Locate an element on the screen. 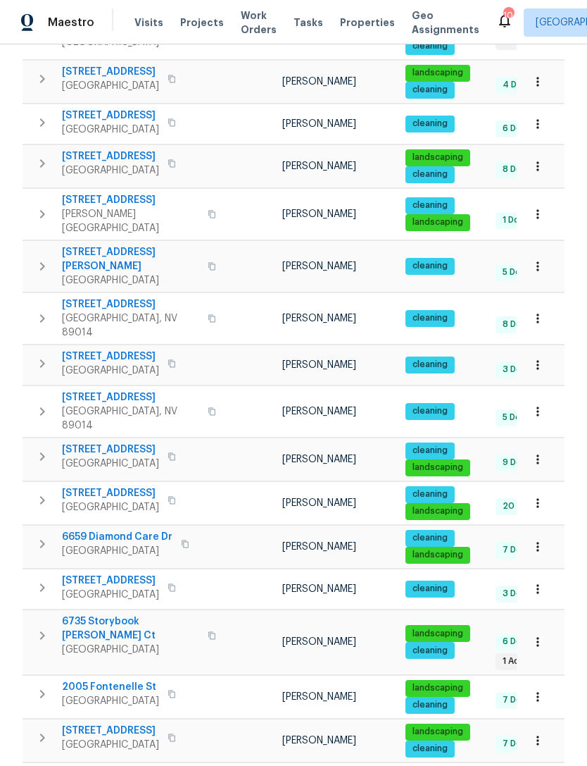  div: 10 is located at coordinates (508, 15).